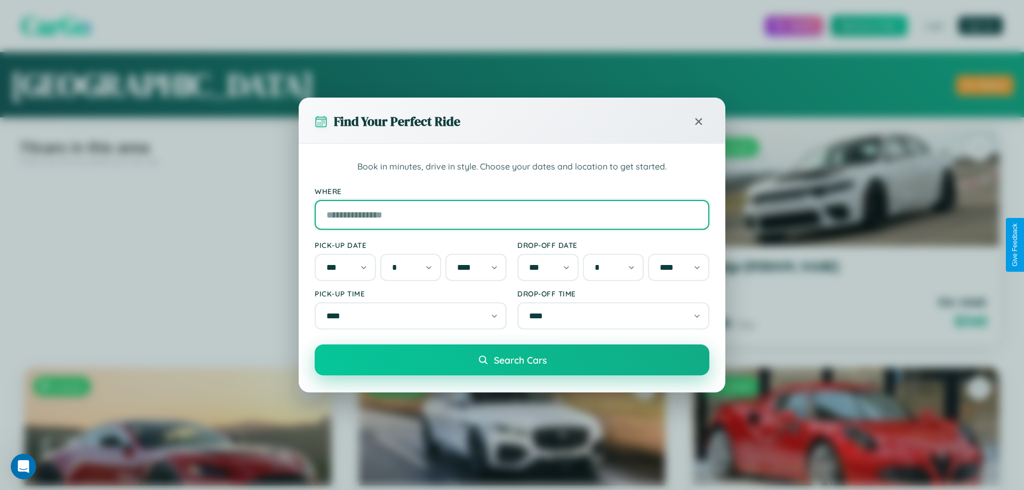  I want to click on span: Search Cars, so click(520, 360).